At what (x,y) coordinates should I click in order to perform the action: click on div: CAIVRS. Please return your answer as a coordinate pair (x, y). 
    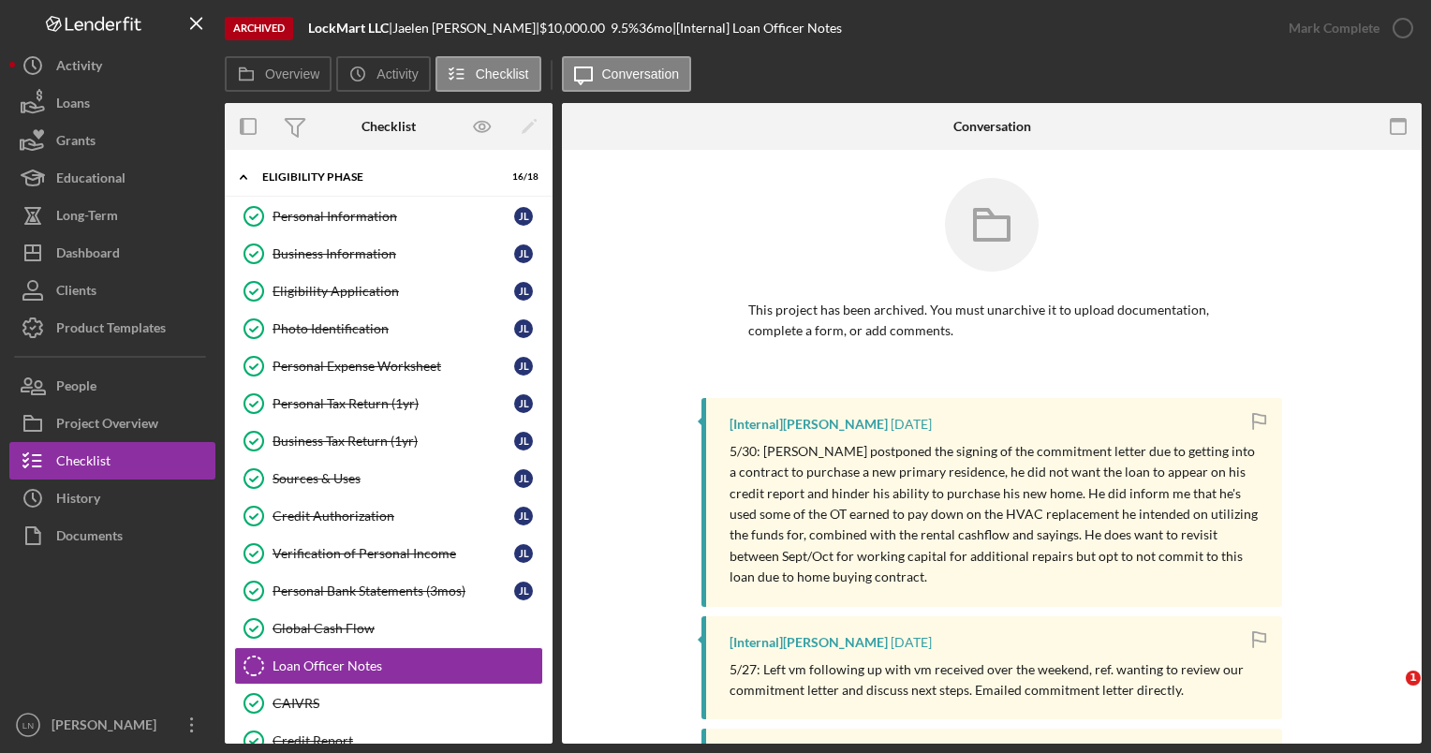
    Looking at the image, I should click on (407, 704).